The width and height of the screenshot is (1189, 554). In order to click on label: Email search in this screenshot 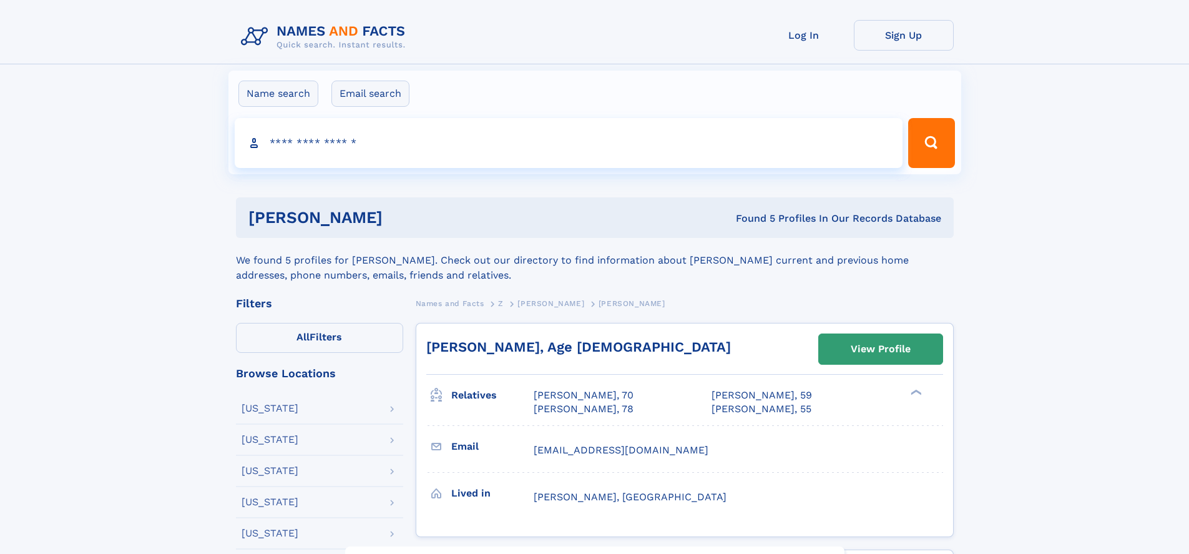, I will do `click(370, 94)`.